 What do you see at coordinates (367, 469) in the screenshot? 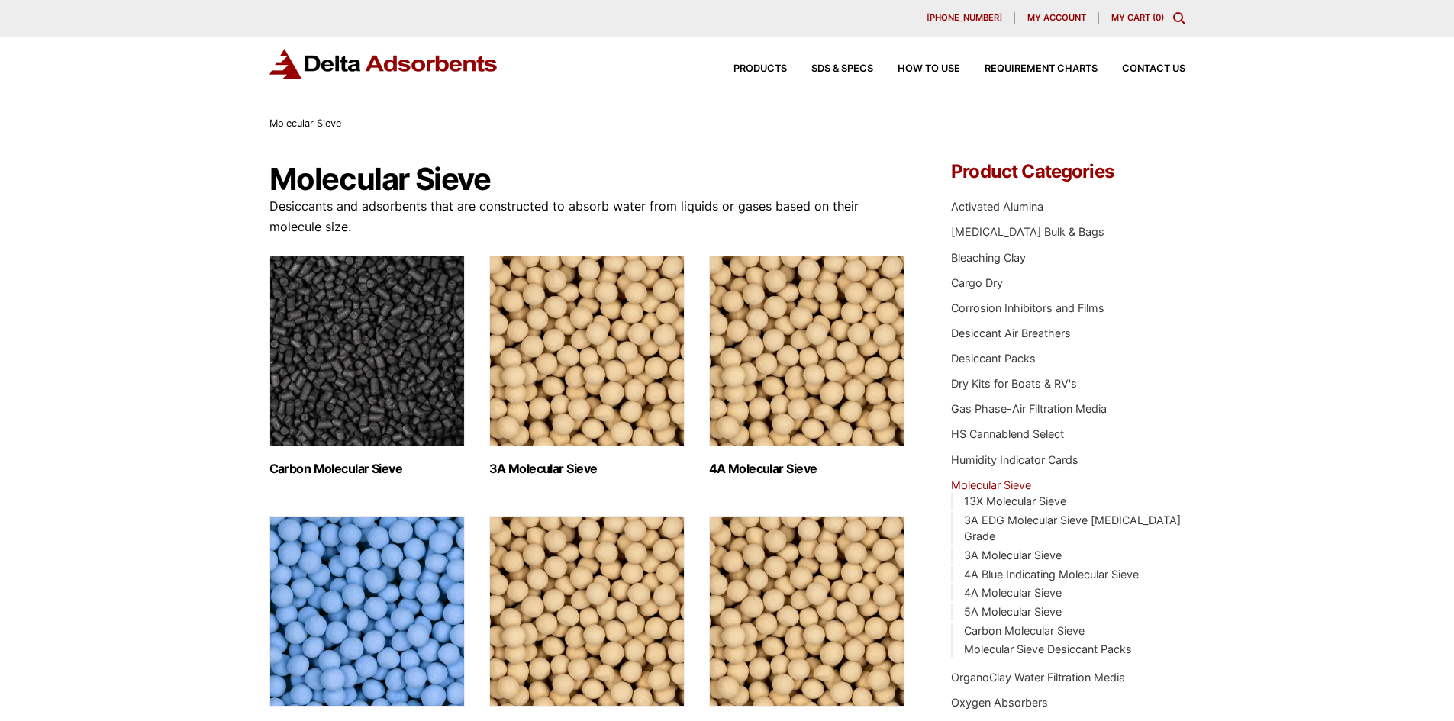
I see `h2: Carbon Molecular Sieve` at bounding box center [367, 469].